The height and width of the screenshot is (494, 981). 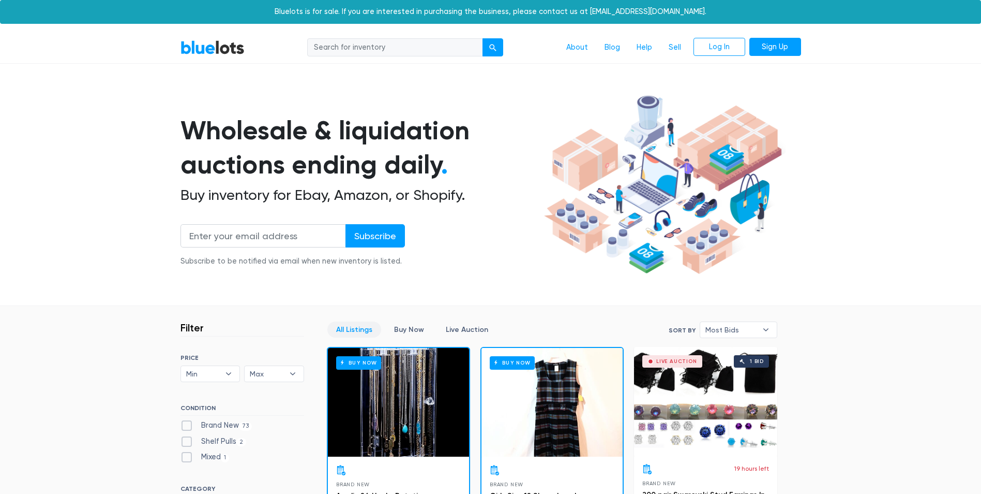 I want to click on a: Sign Up, so click(x=776, y=47).